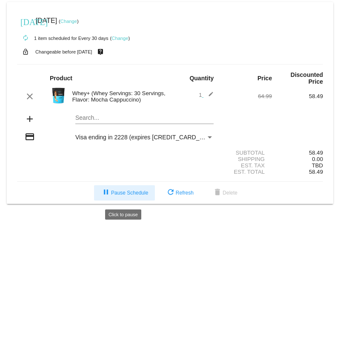  Describe the element at coordinates (179, 193) in the screenshot. I see `span: Refresh` at that location.